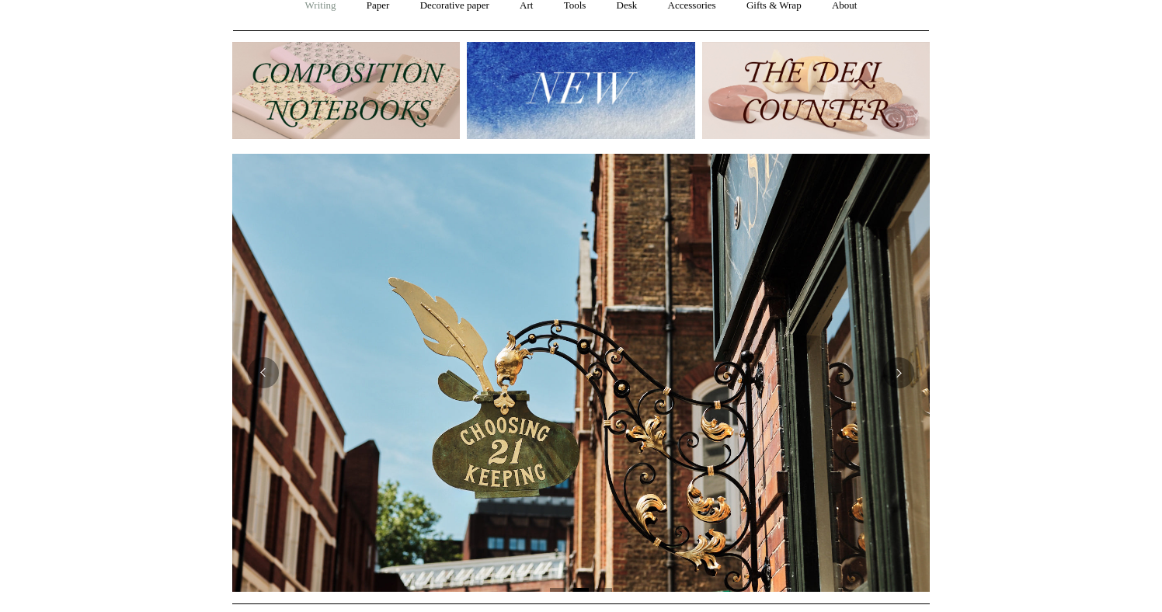  What do you see at coordinates (581, 373) in the screenshot?
I see `img: Copyright Choosing Keeping 20190711 LS Homepage 7.jpg__PID:4c49fdcc-9d5f-40e8-9753-f5038b35abb7` at bounding box center [581, 373].